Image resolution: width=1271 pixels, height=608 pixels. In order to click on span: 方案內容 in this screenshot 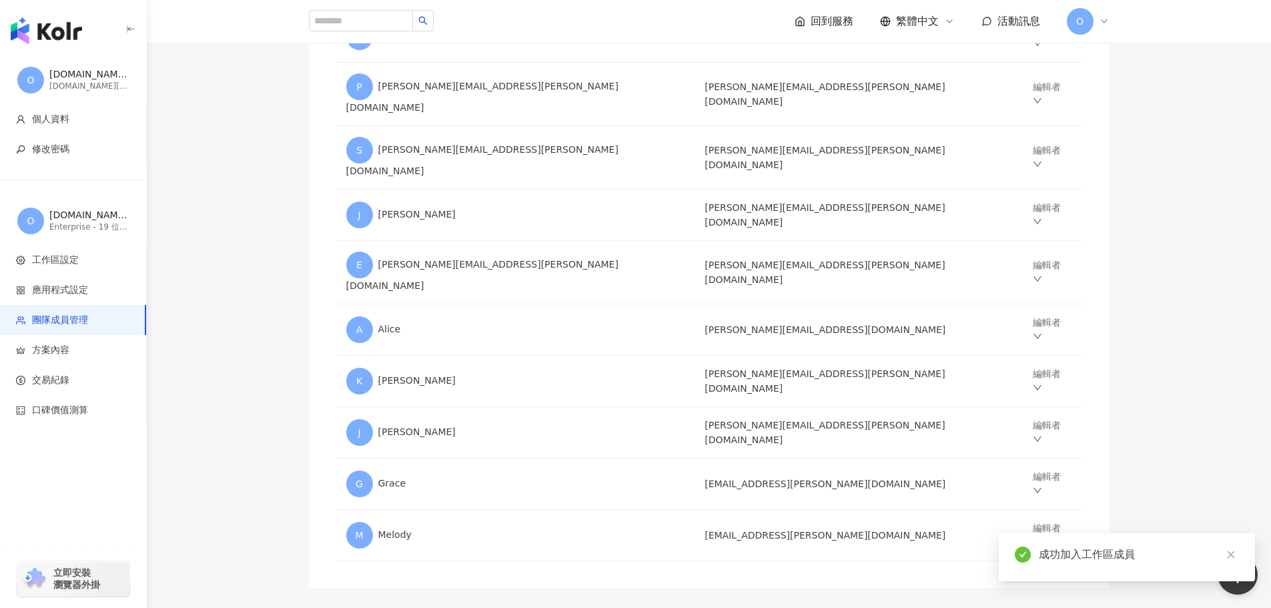, I will do `click(51, 350)`.